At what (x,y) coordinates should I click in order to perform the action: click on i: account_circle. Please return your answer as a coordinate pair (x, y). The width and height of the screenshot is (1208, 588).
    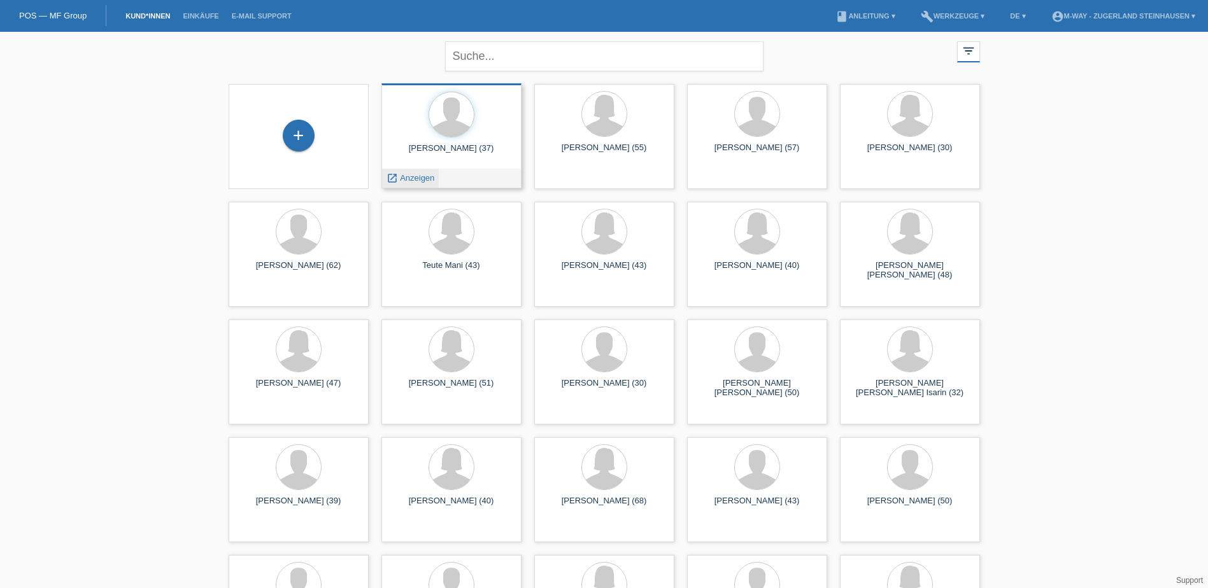
    Looking at the image, I should click on (1057, 17).